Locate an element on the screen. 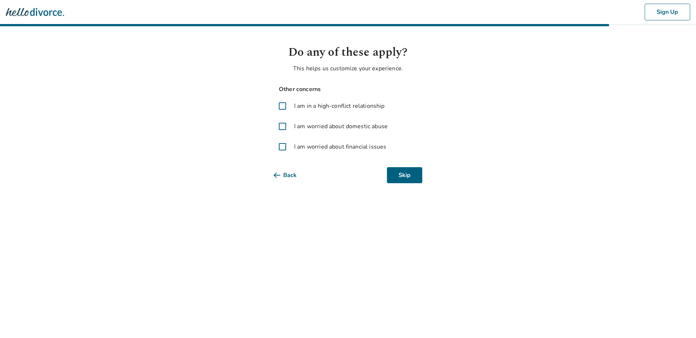 This screenshot has height=338, width=696. button: Back is located at coordinates (291, 175).